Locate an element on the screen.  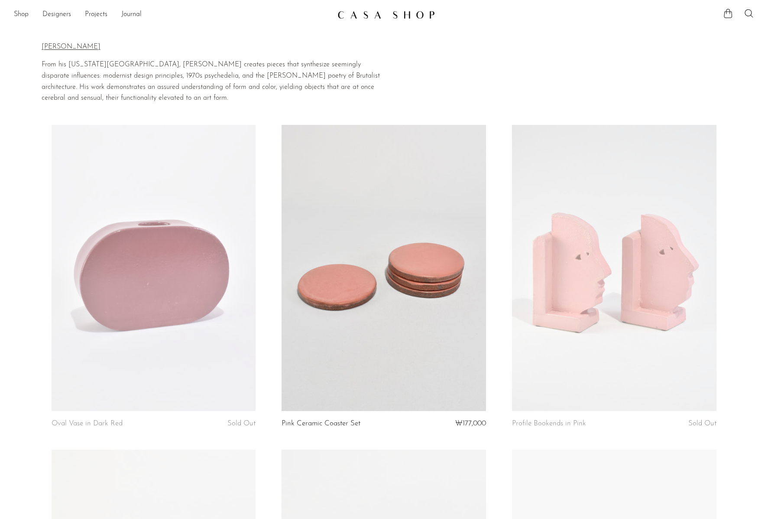
nav: Desktop navigation is located at coordinates (172, 15).